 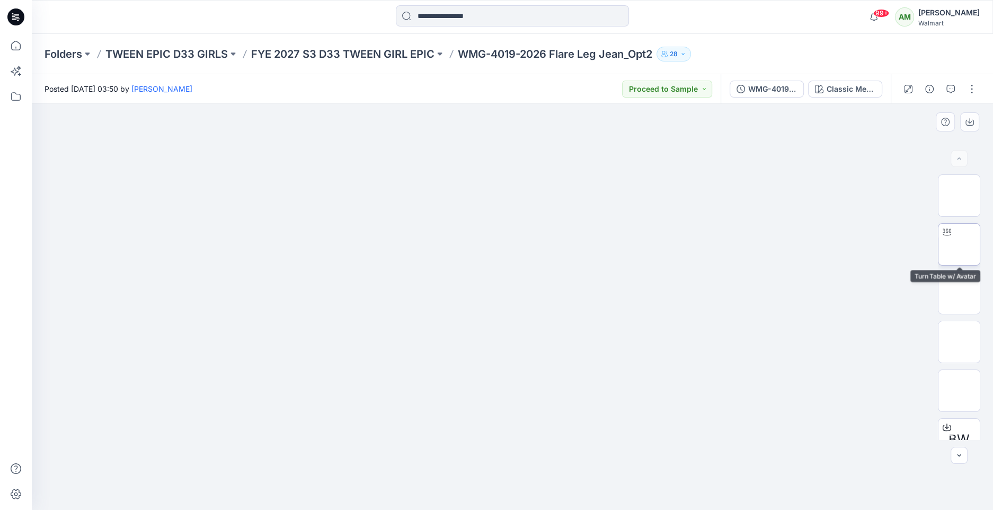 I want to click on div: Walmart, so click(x=949, y=23).